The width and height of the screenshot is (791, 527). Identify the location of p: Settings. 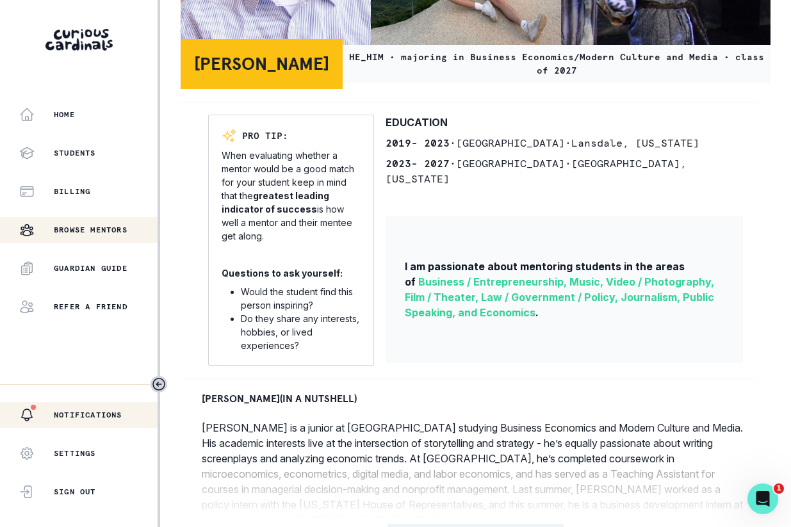
(75, 453).